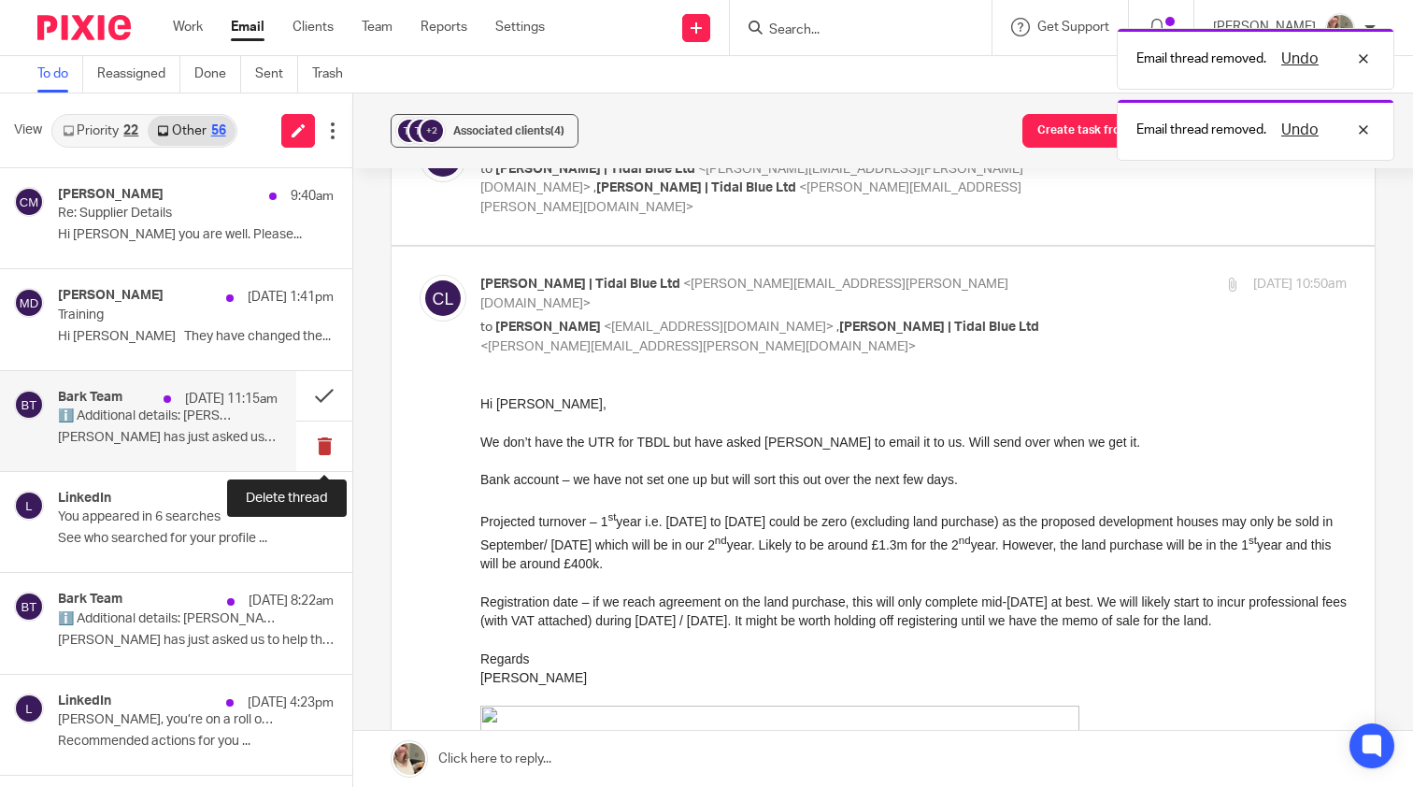 The image size is (1413, 787). I want to click on div: 22, so click(131, 131).